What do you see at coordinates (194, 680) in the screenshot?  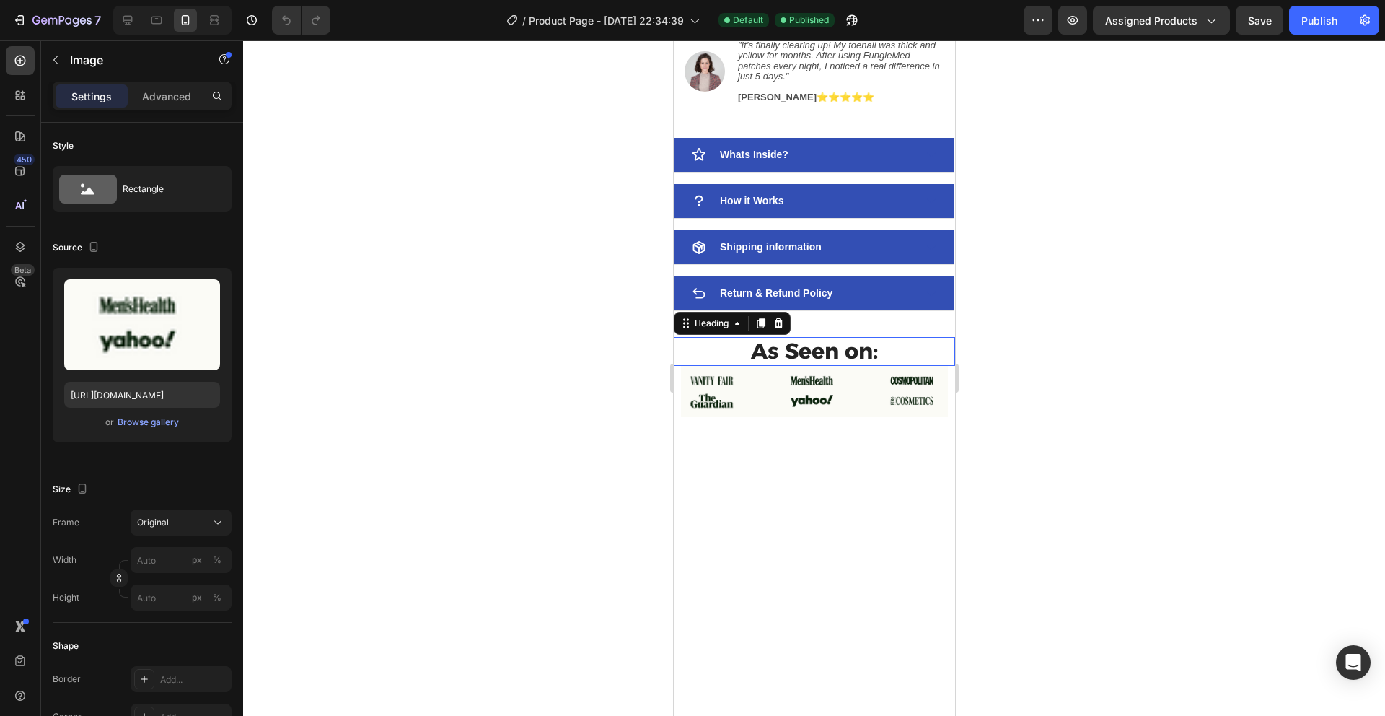 I see `div: Add...` at bounding box center [194, 680].